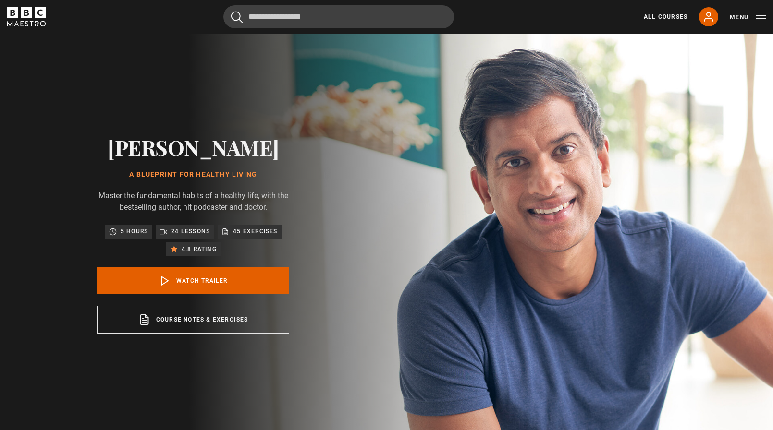 The height and width of the screenshot is (430, 773). What do you see at coordinates (193, 281) in the screenshot?
I see `a: Watch Trailer` at bounding box center [193, 281].